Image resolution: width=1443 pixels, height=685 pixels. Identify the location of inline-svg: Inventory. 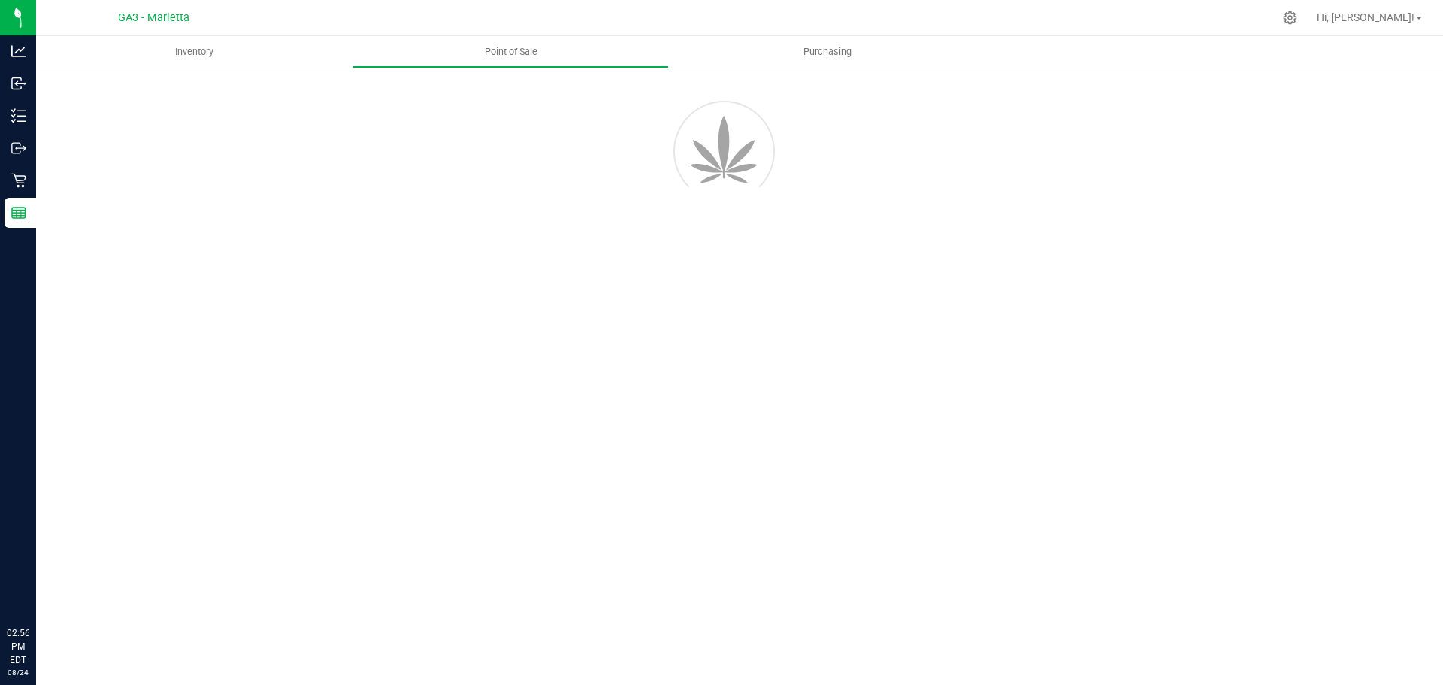
(19, 116).